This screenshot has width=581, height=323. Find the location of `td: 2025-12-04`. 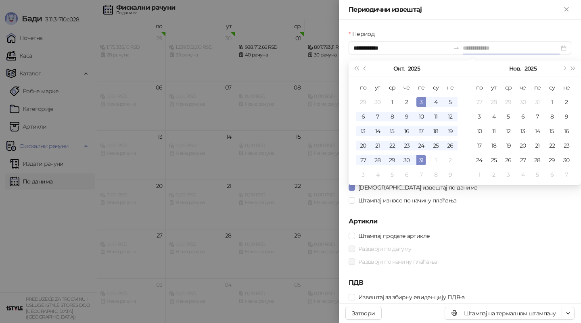

td: 2025-12-04 is located at coordinates (523, 175).